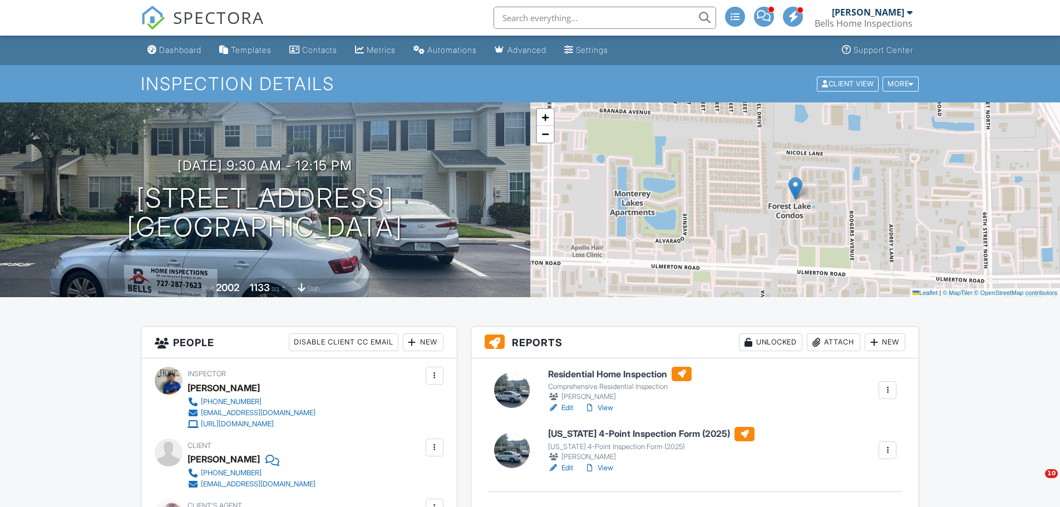 This screenshot has height=507, width=1060. What do you see at coordinates (251, 50) in the screenshot?
I see `div: Templates` at bounding box center [251, 50].